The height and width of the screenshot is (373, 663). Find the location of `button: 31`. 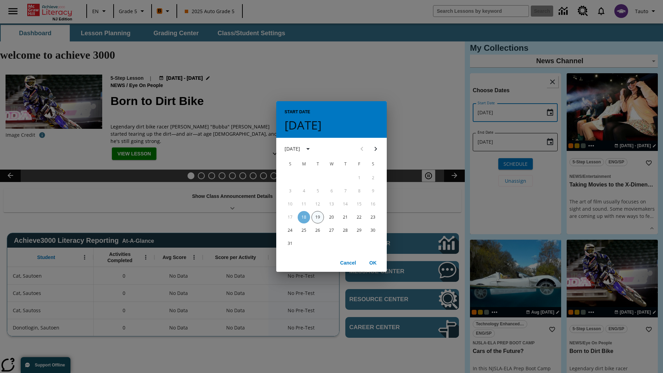

button: 31 is located at coordinates (290, 243).